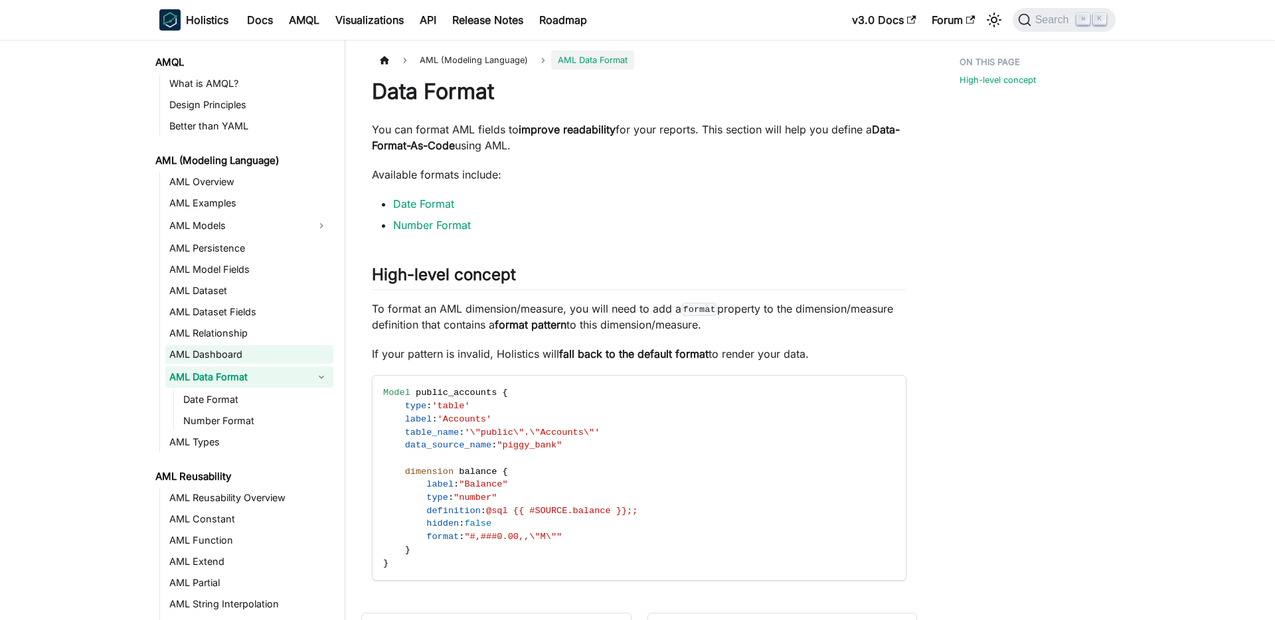 The image size is (1275, 620). I want to click on code: format, so click(699, 310).